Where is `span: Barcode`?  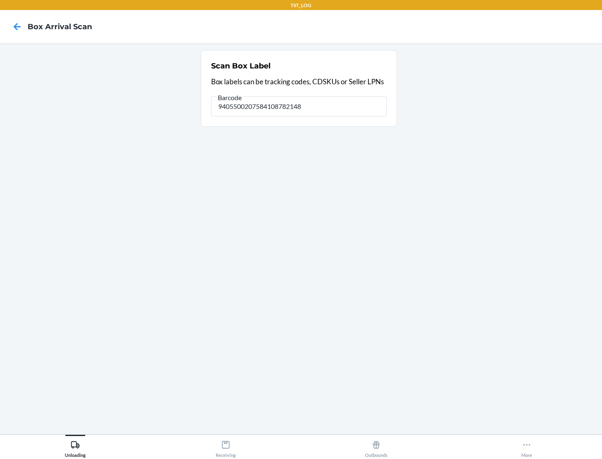
span: Barcode is located at coordinates (229, 98).